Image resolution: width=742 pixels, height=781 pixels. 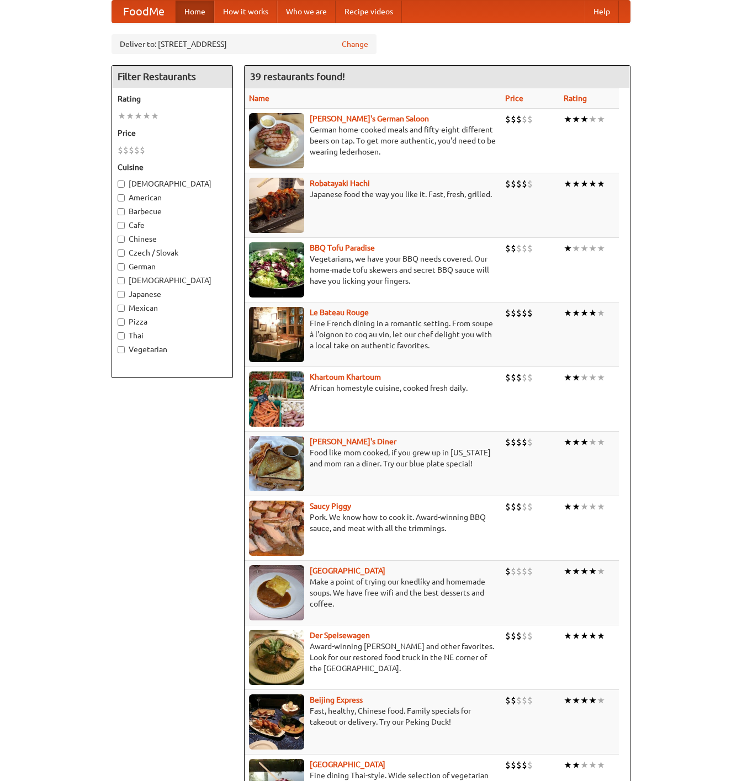 What do you see at coordinates (172, 198) in the screenshot?
I see `label: American` at bounding box center [172, 198].